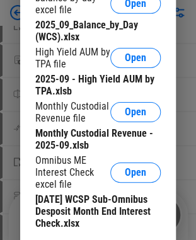 The image size is (196, 240). I want to click on div: Omnibus ME Interest Check excel file, so click(72, 172).